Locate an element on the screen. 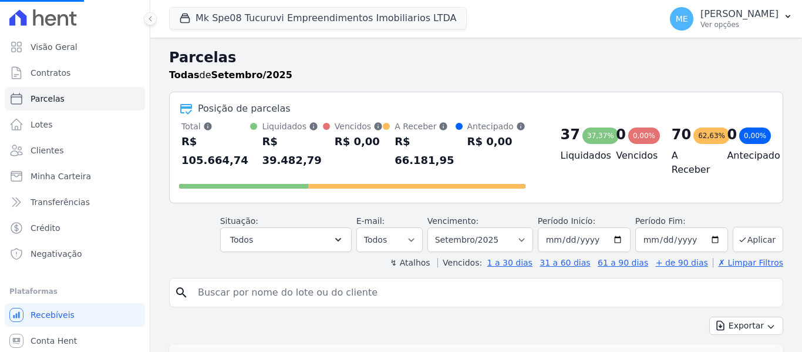 This screenshot has width=802, height=352. p: Ver opções is located at coordinates (739, 25).